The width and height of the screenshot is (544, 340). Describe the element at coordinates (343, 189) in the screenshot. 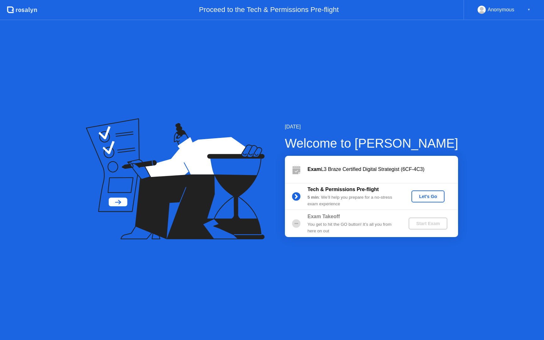

I see `b: Tech & Permissions Pre-flight` at that location.